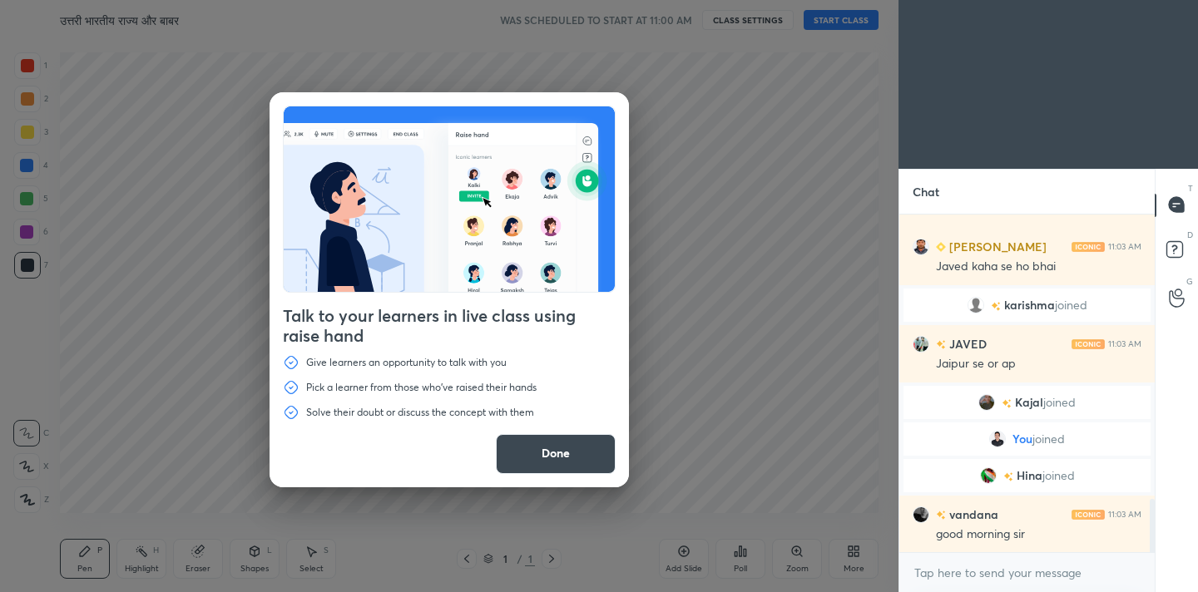 The image size is (1198, 592). What do you see at coordinates (1029, 476) in the screenshot?
I see `span: Hina` at bounding box center [1029, 476].